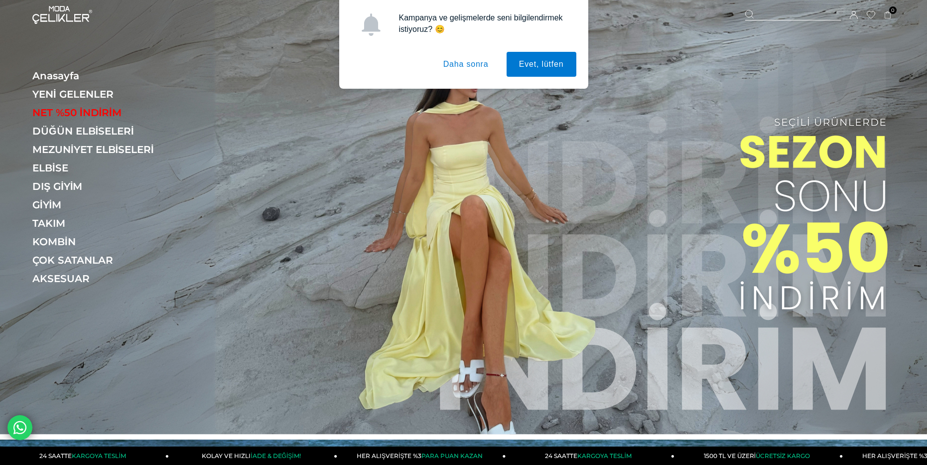  What do you see at coordinates (421, 455) in the screenshot?
I see `a: HER ALIŞVERİŞTE %3PARA PUAN KAZAN` at bounding box center [421, 455].